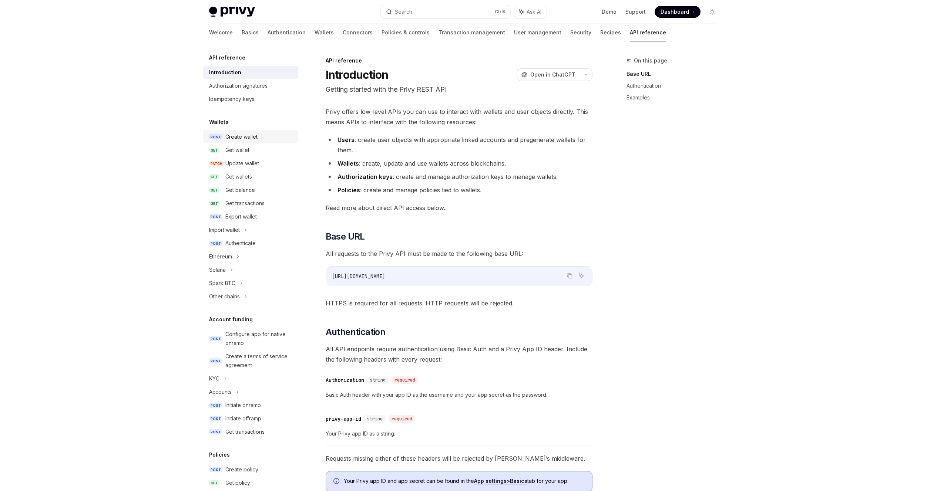 The width and height of the screenshot is (927, 491). I want to click on div: Update wallet, so click(242, 164).